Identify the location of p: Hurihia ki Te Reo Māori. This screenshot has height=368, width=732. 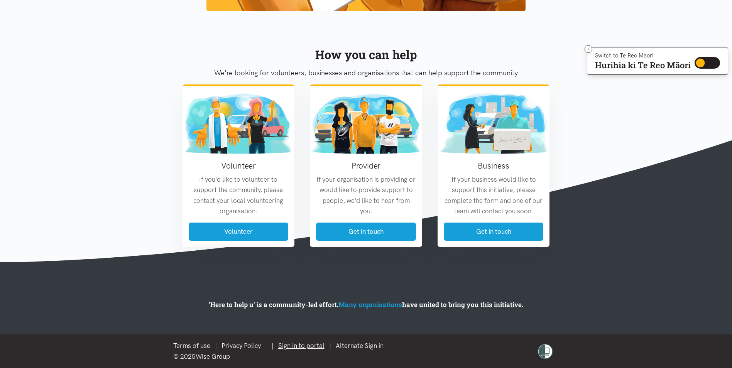
(643, 65).